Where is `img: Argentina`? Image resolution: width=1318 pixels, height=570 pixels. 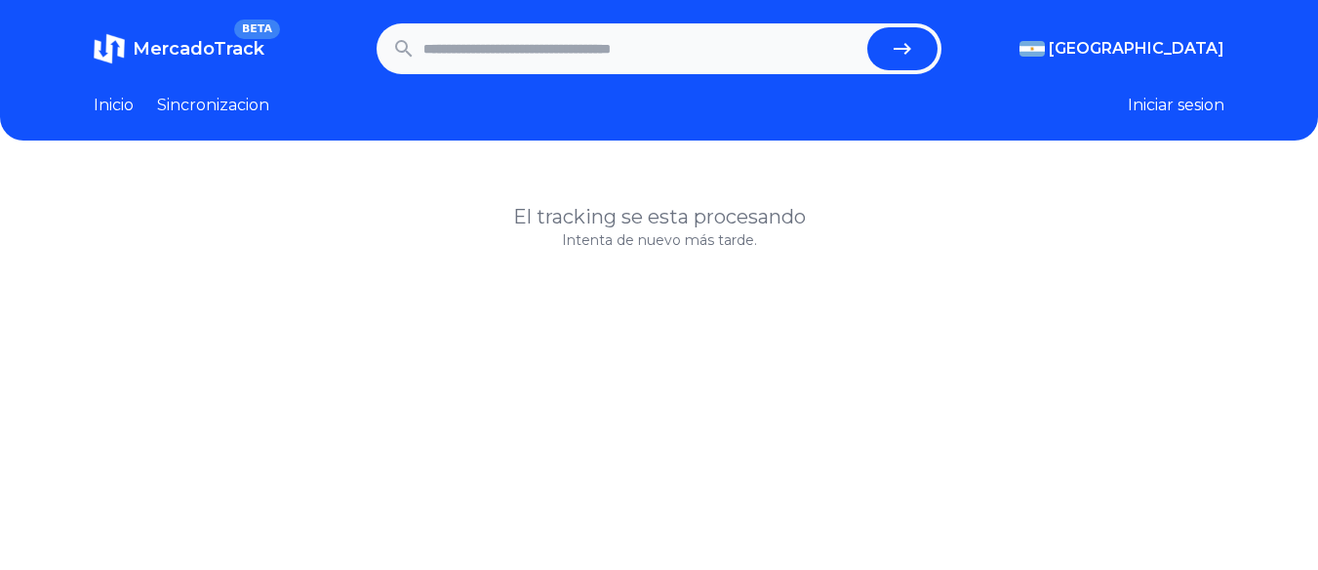
img: Argentina is located at coordinates (1032, 49).